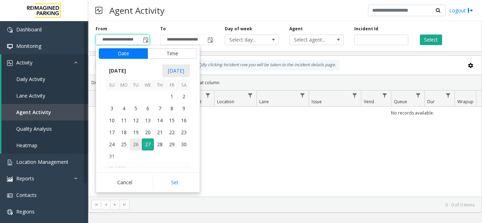  What do you see at coordinates (431, 40) in the screenshot?
I see `button: Select` at bounding box center [431, 40].